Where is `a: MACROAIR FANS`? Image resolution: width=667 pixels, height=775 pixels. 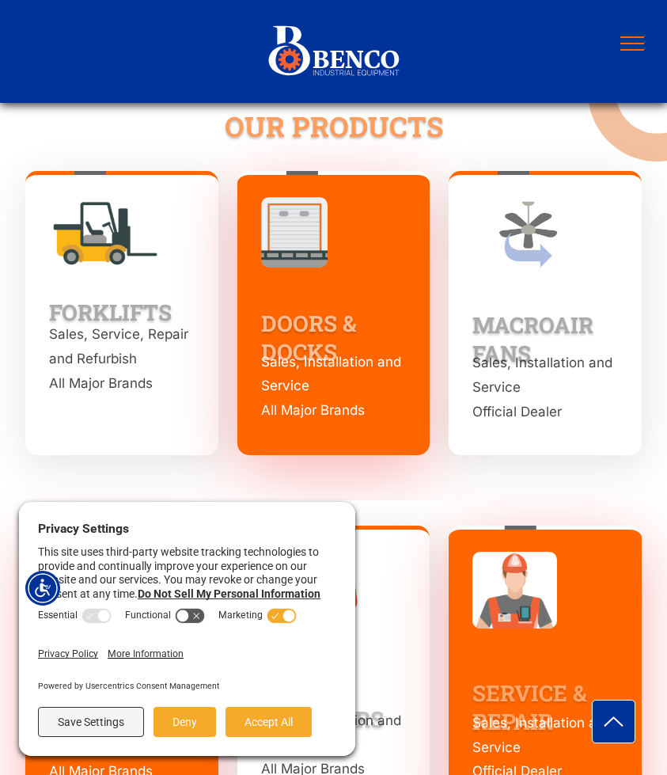
a: MACROAIR FANS is located at coordinates (533, 340).